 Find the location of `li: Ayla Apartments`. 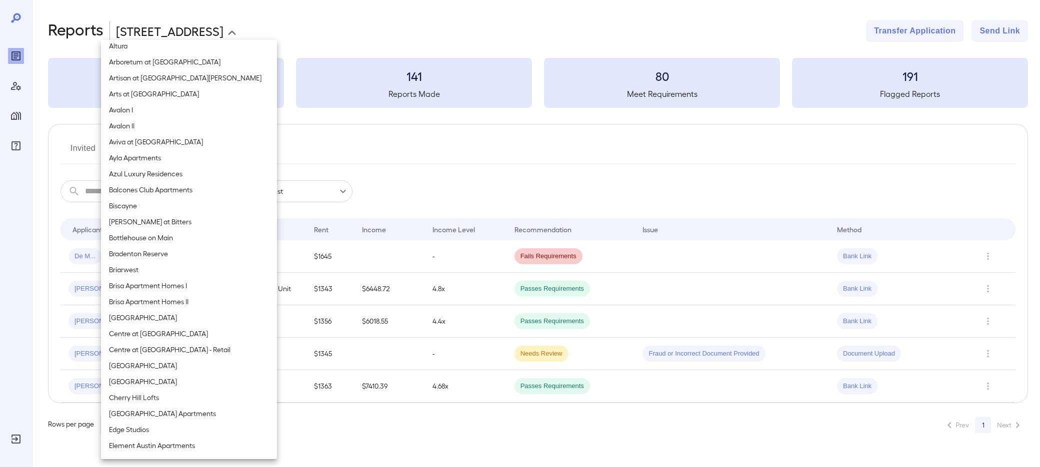

li: Ayla Apartments is located at coordinates (189, 158).